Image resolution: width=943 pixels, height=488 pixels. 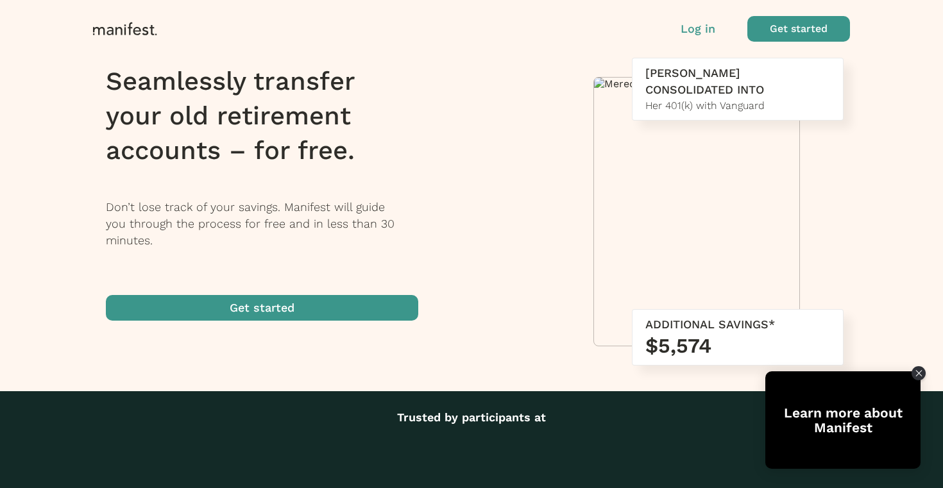 What do you see at coordinates (843, 420) in the screenshot?
I see `div: Learn more about Manifest` at bounding box center [843, 420].